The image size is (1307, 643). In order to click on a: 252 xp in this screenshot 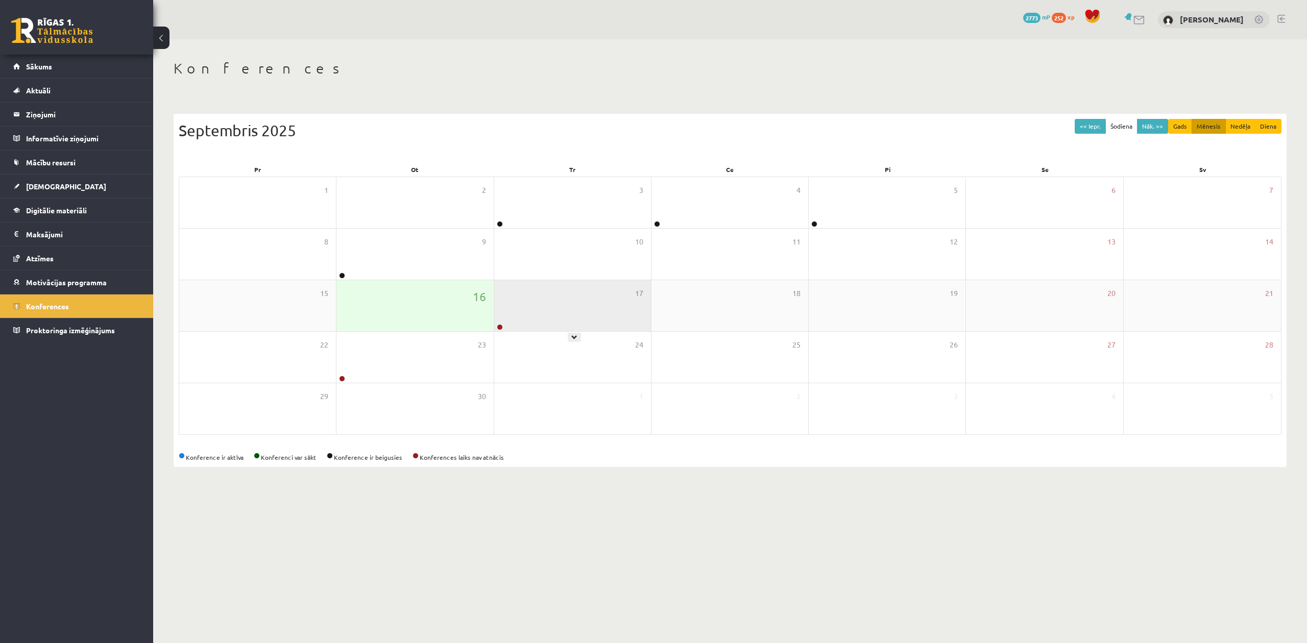, I will do `click(1065, 17)`.